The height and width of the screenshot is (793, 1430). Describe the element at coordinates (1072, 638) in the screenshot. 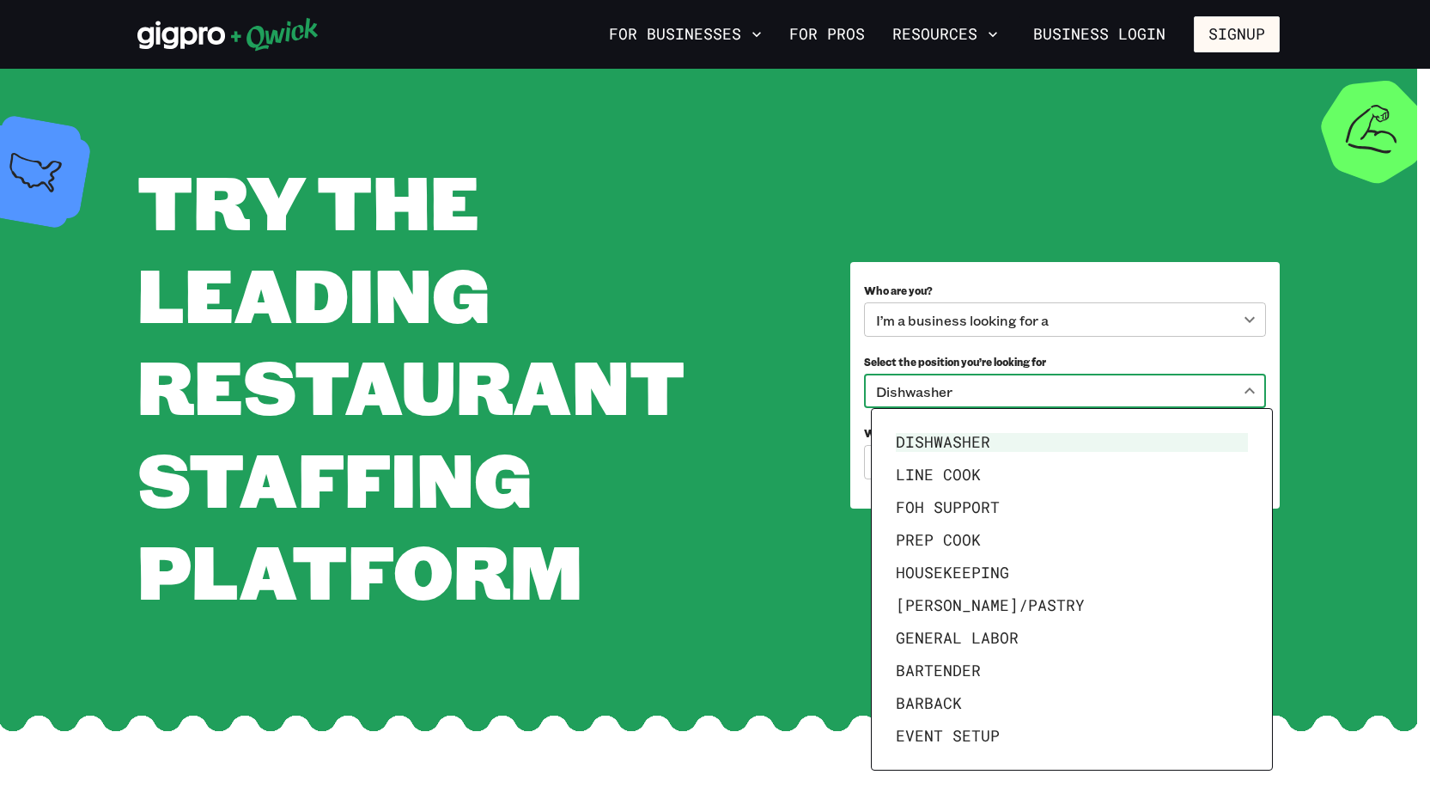

I see `li: General Labor` at that location.